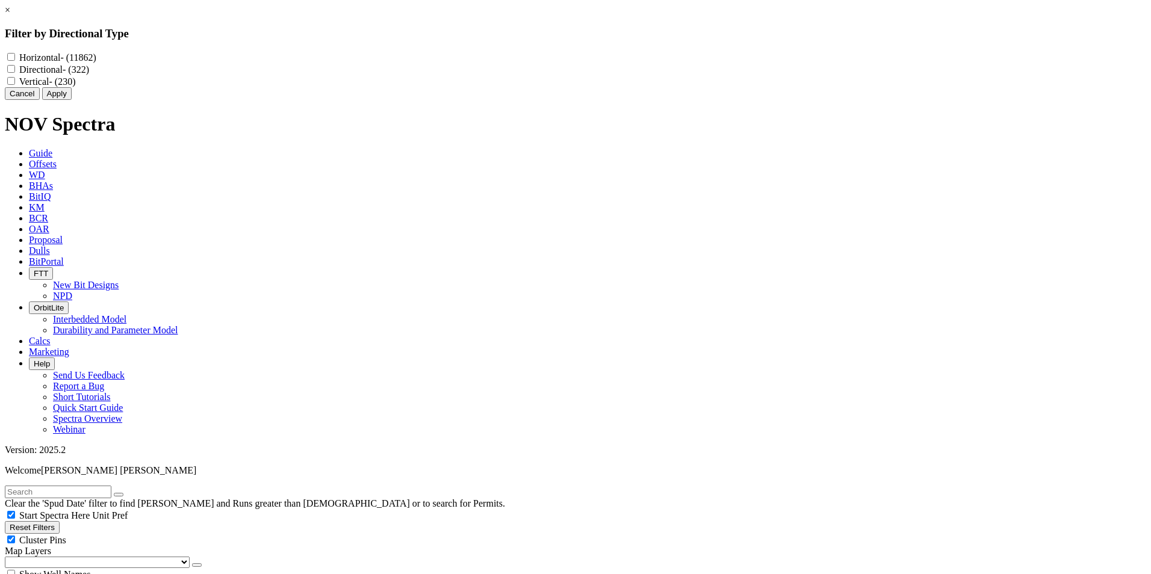 Image resolution: width=1151 pixels, height=574 pixels. Describe the element at coordinates (575, 124) in the screenshot. I see `h1: NOV Spectra` at that location.